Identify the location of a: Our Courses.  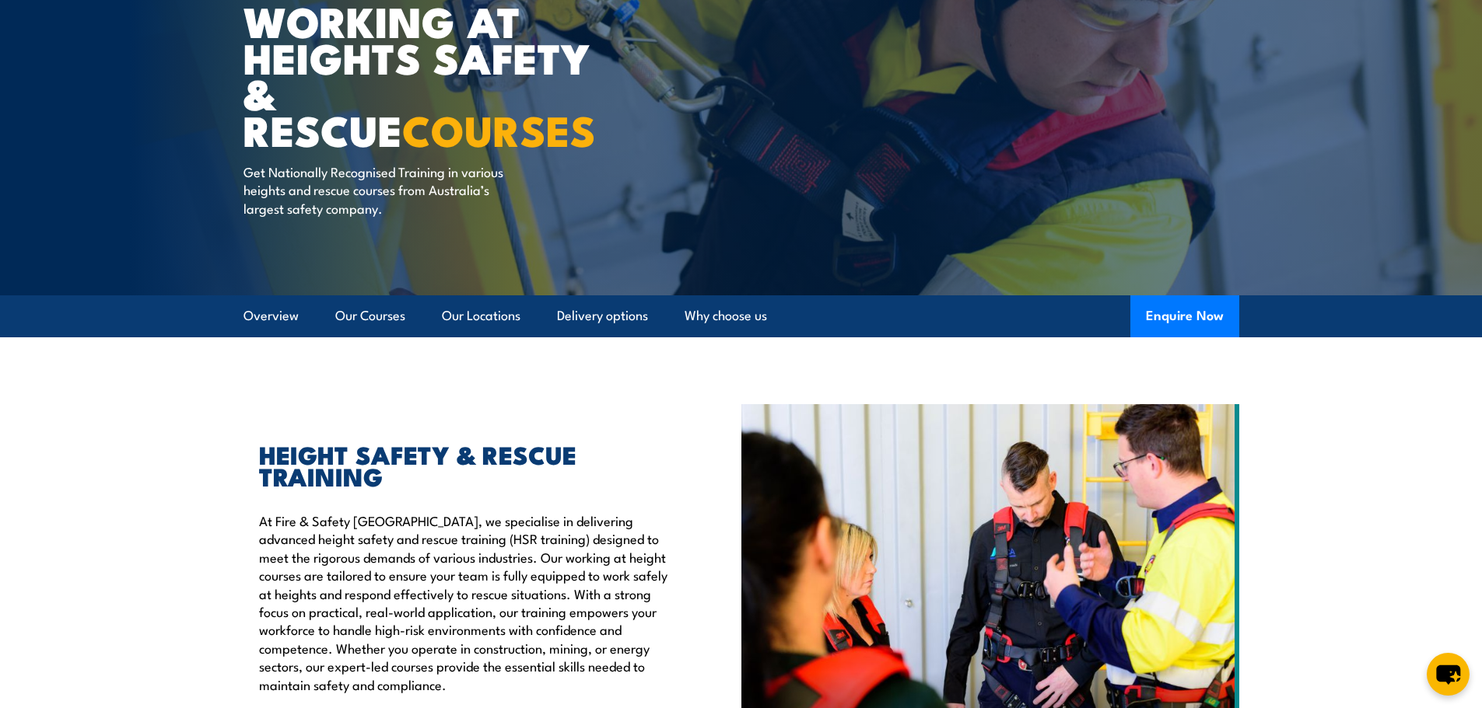
(370, 316).